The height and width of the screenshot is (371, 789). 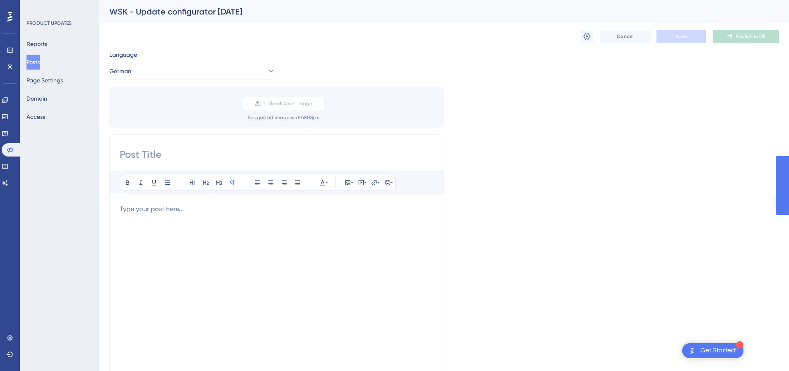 What do you see at coordinates (692, 351) in the screenshot?
I see `img: launcher-image-alternative-text` at bounding box center [692, 351].